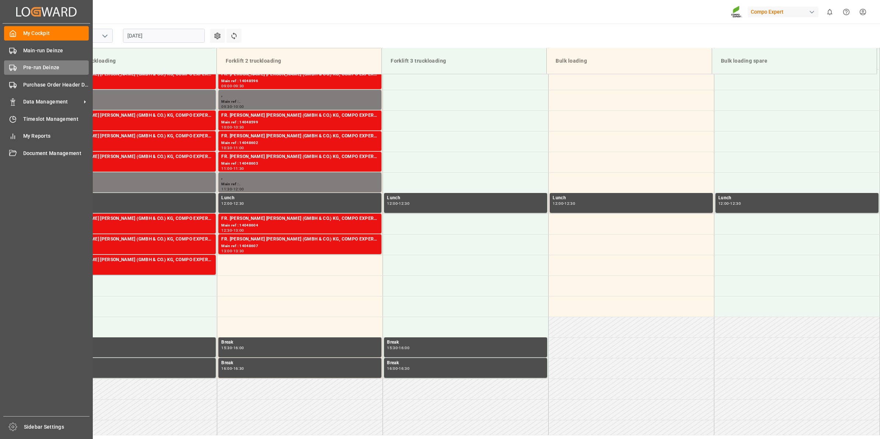 This screenshot has height=439, width=880. What do you see at coordinates (300, 81) in the screenshot?
I see `div: Main ref : 14048596` at bounding box center [300, 81].